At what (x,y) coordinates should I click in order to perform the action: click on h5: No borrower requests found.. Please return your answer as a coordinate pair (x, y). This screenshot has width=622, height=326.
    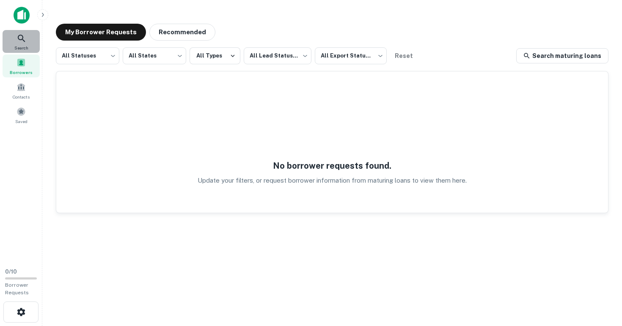
    Looking at the image, I should click on (332, 166).